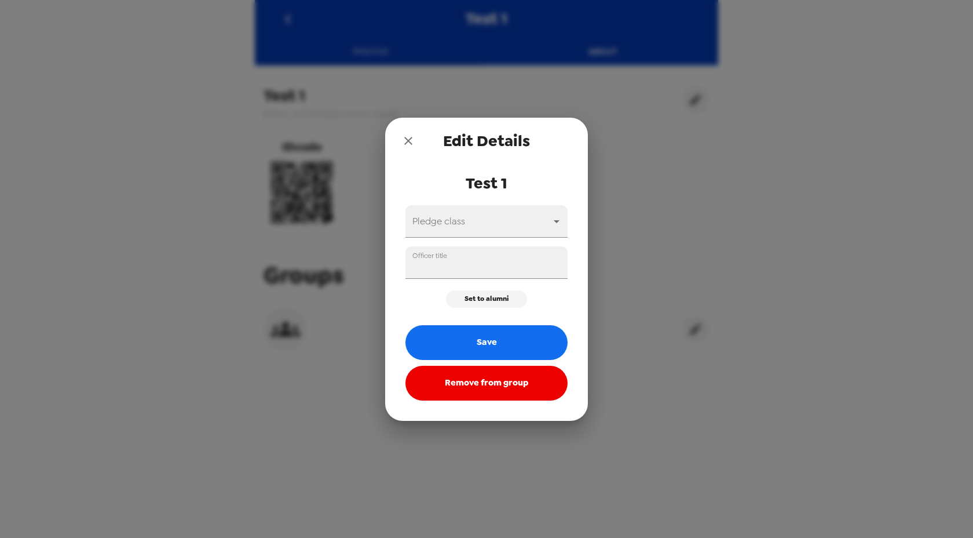 Image resolution: width=973 pixels, height=538 pixels. I want to click on label: Officer title, so click(430, 255).